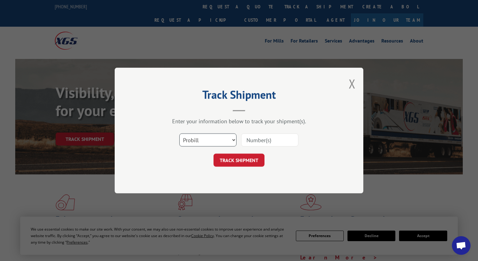 The image size is (478, 261). What do you see at coordinates (239, 121) in the screenshot?
I see `div: Enter your information below to track your shipment(s).` at bounding box center [239, 121].